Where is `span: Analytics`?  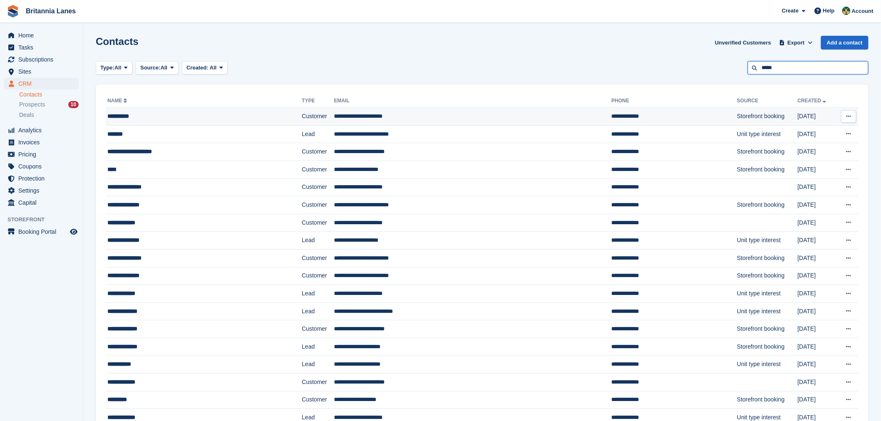 span: Analytics is located at coordinates (43, 130).